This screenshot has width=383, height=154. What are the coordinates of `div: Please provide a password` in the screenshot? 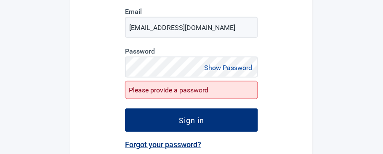 It's located at (191, 90).